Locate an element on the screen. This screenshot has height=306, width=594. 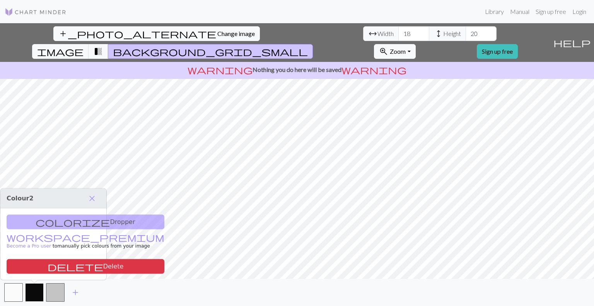
small: to manually pick colours from your image is located at coordinates (85, 242).